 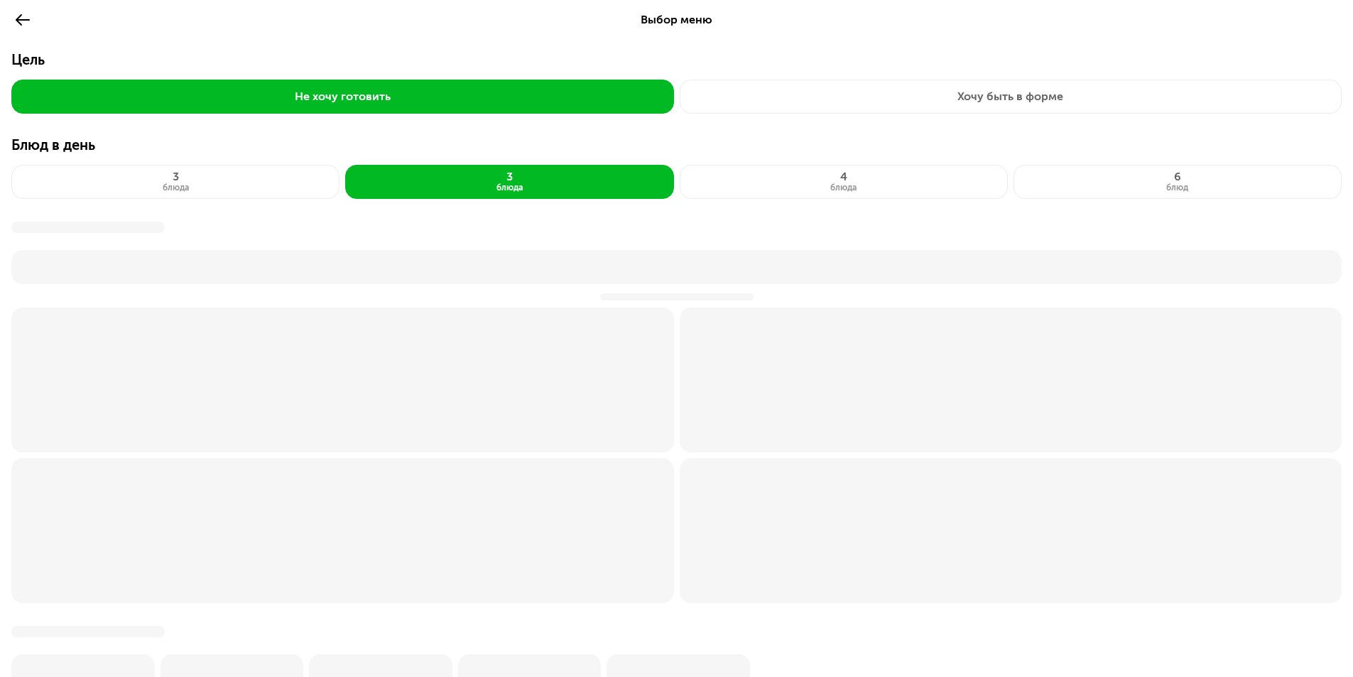 I want to click on span: Выбор меню, so click(x=676, y=19).